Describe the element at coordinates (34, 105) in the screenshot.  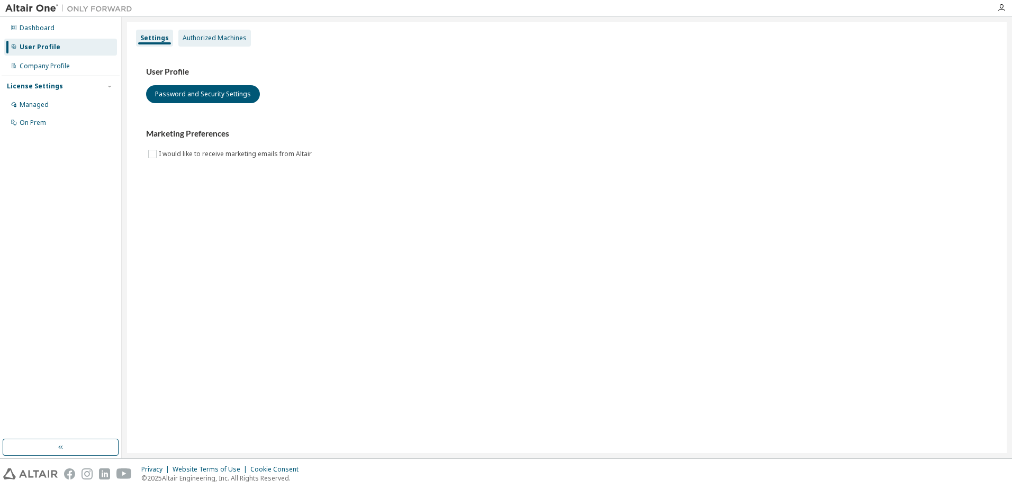
I see `div: Managed` at that location.